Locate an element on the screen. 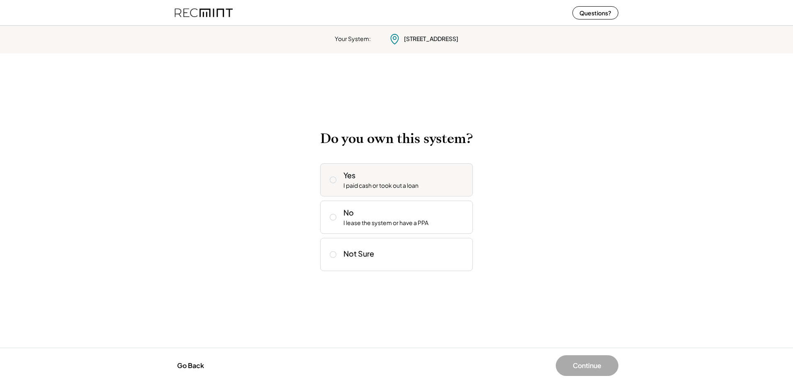 This screenshot has width=793, height=383. img: recmint-logotype%403x%20%281%29.jpeg is located at coordinates (204, 12).